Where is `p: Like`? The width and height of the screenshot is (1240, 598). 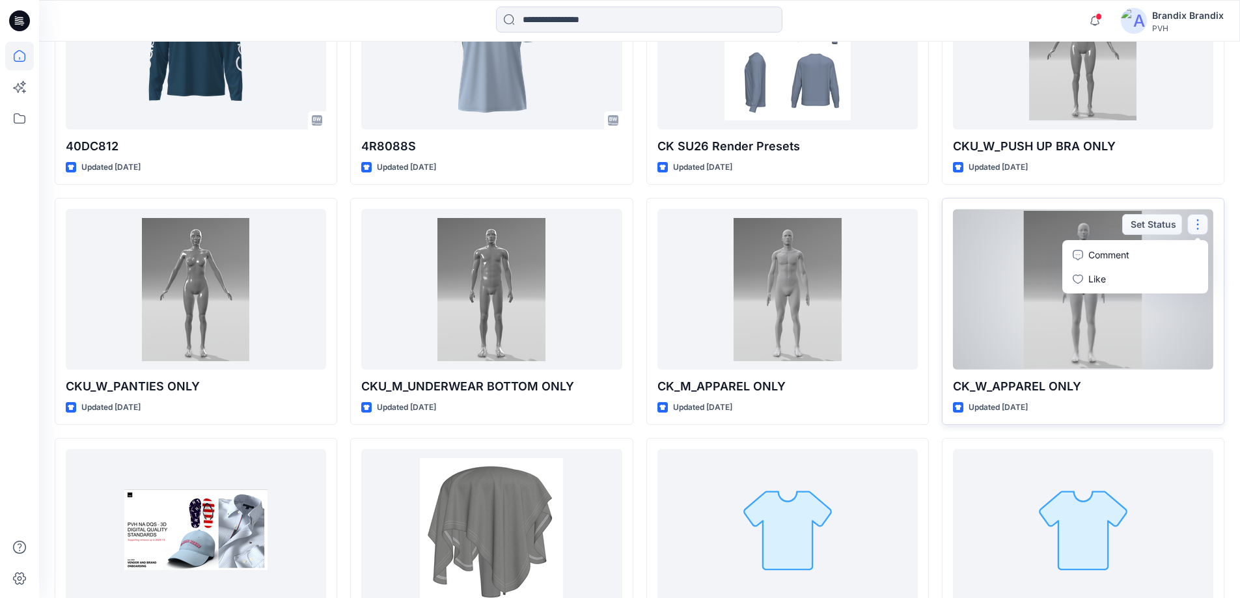
p: Like is located at coordinates (1097, 279).